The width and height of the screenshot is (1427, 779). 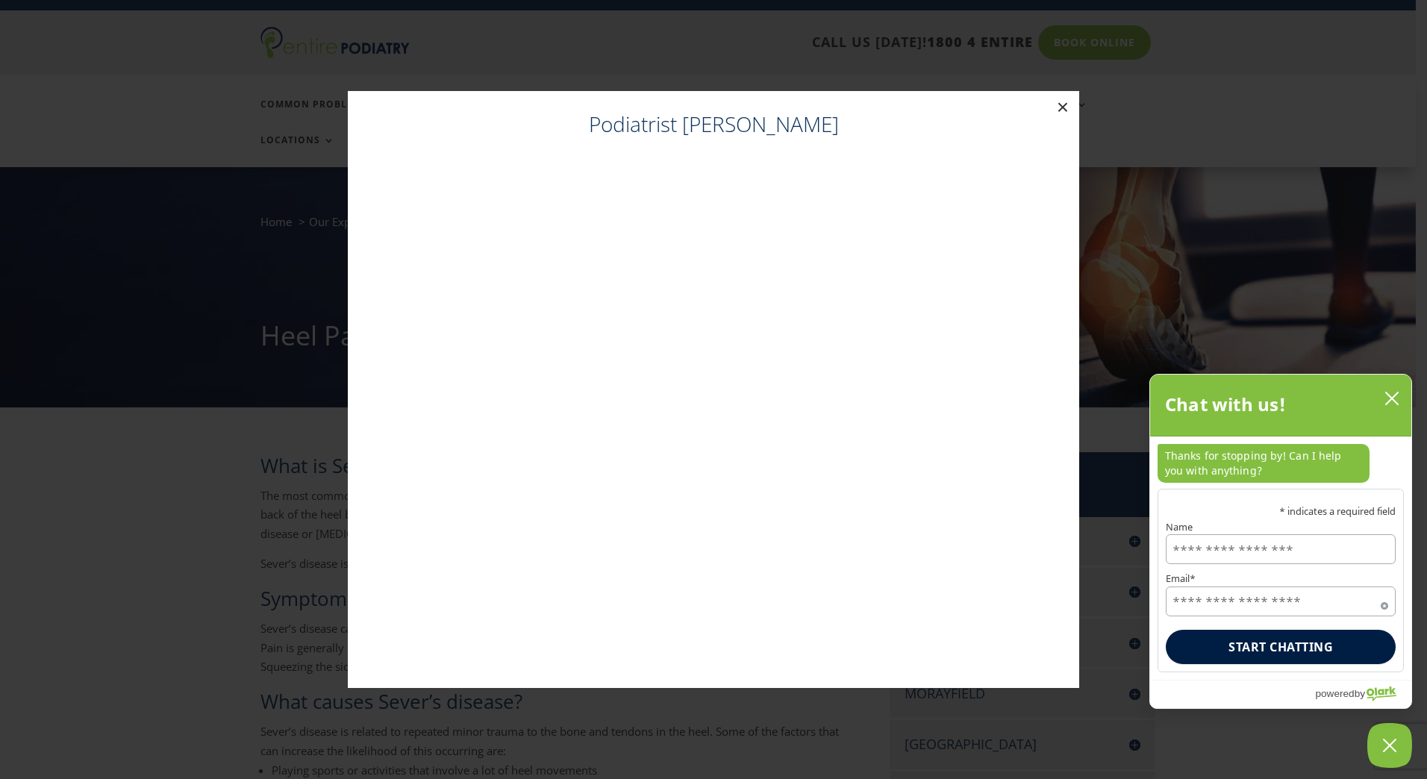 I want to click on p: * indicates a required field, so click(x=1281, y=511).